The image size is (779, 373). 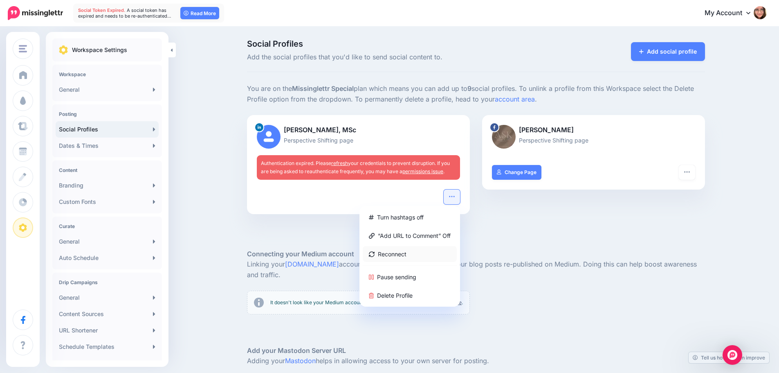 I want to click on img: Missinglettr, so click(x=35, y=13).